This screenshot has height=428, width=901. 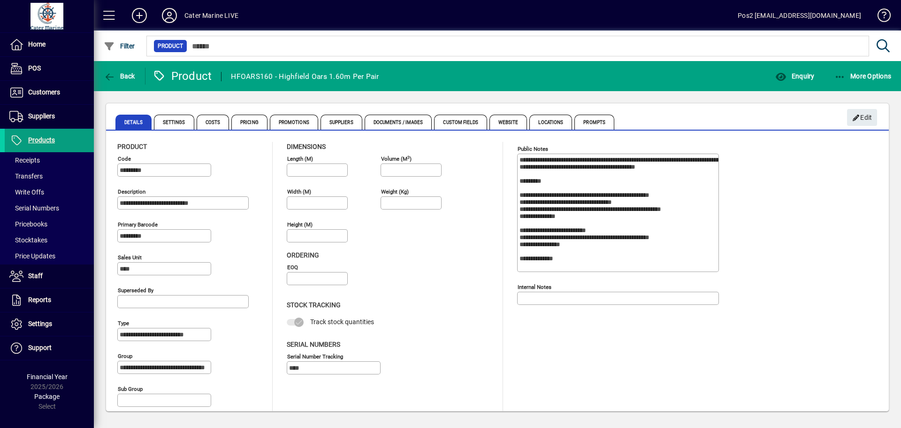 I want to click on mat-label: Internal Notes, so click(x=535, y=287).